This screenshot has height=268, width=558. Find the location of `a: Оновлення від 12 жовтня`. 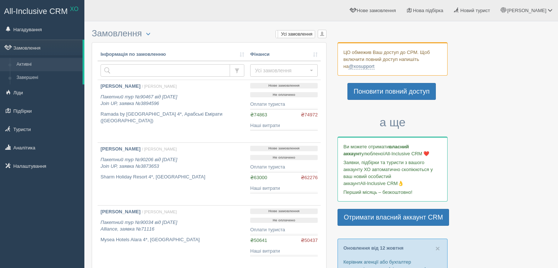

a: Оновлення від 12 жовтня is located at coordinates (374, 248).